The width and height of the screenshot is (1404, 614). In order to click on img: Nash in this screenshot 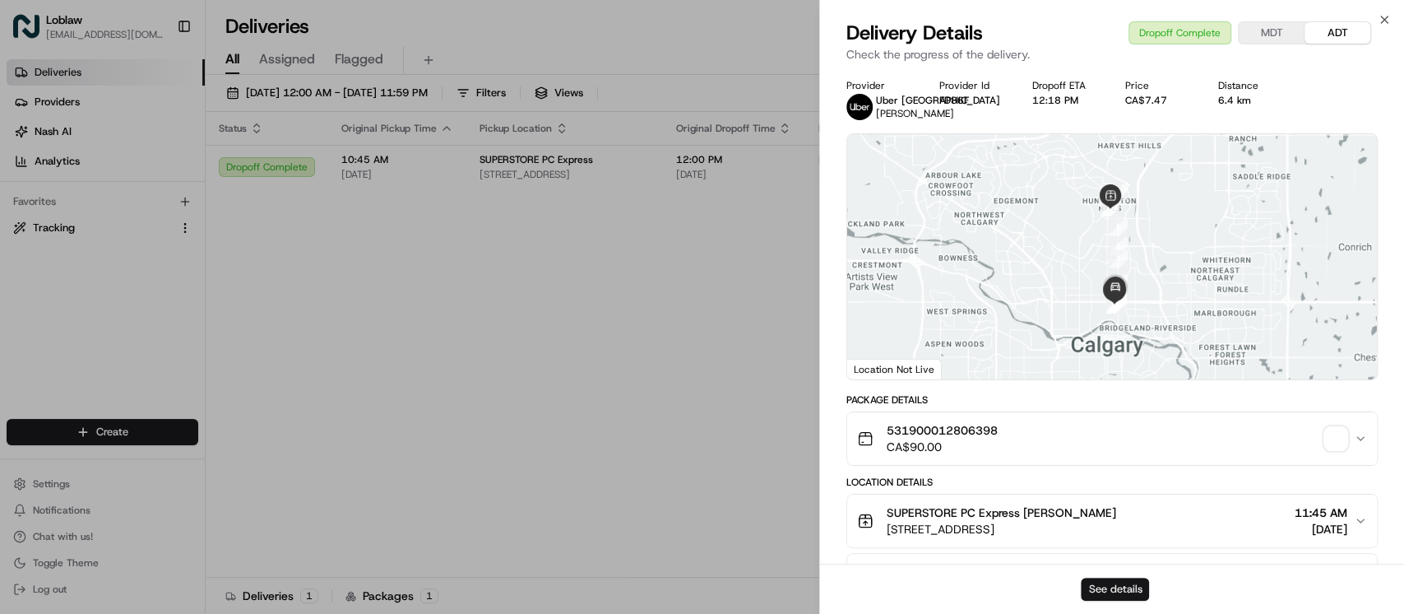, I will do `click(33, 33)`.